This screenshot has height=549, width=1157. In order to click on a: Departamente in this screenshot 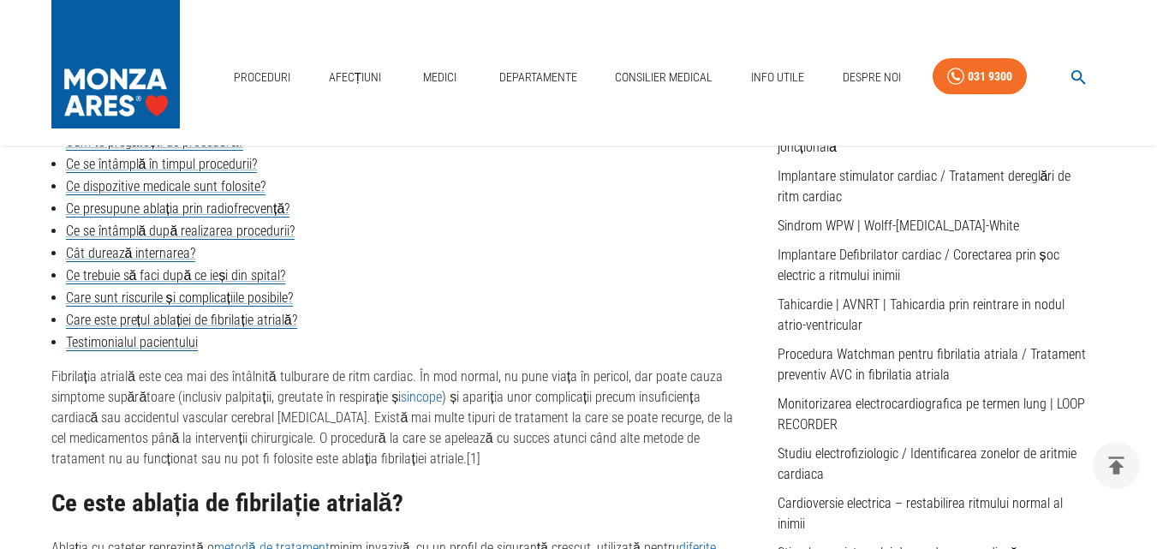, I will do `click(538, 77)`.